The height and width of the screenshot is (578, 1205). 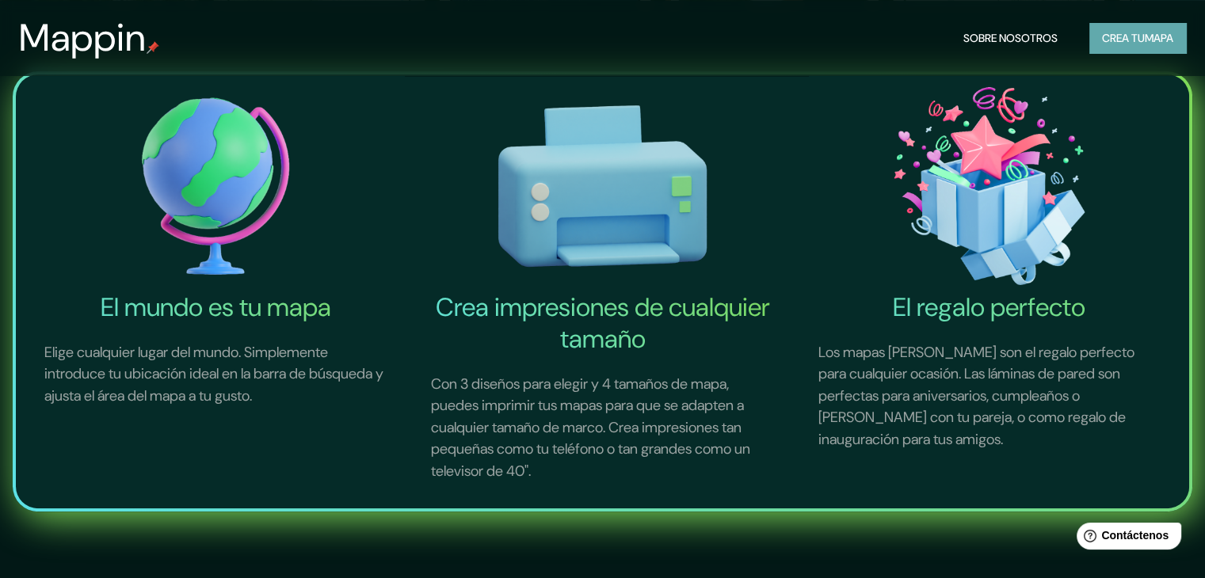 What do you see at coordinates (70, 19) in the screenshot?
I see `font: Contáctenos` at bounding box center [70, 19].